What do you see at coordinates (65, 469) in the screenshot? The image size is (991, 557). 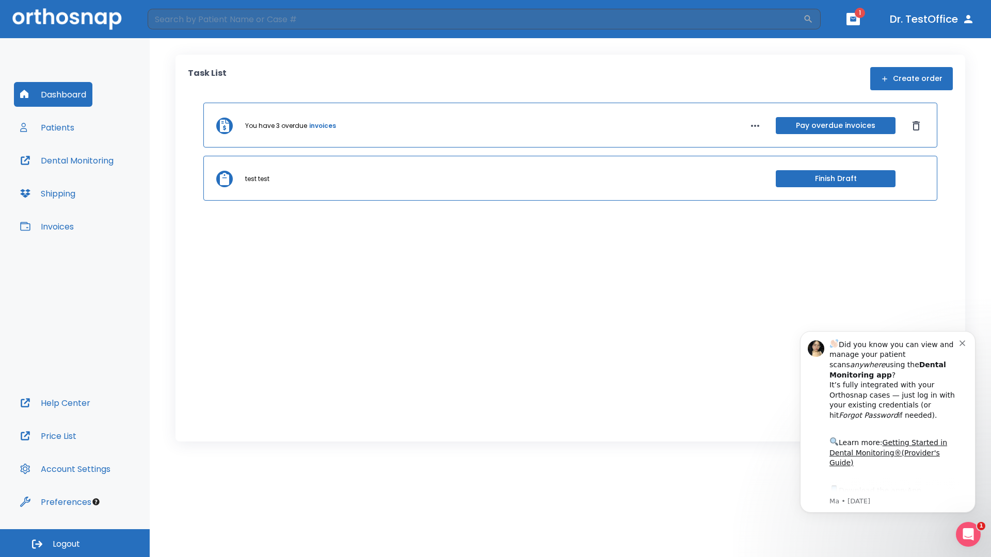 I see `button: Account Settings` at bounding box center [65, 469].